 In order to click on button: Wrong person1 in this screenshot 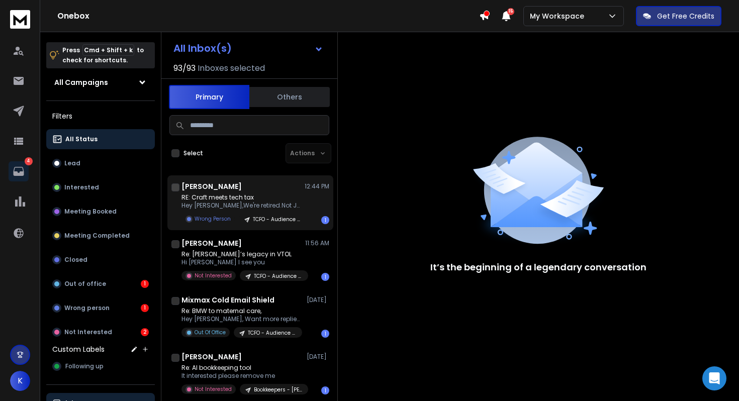, I will do `click(101, 308)`.